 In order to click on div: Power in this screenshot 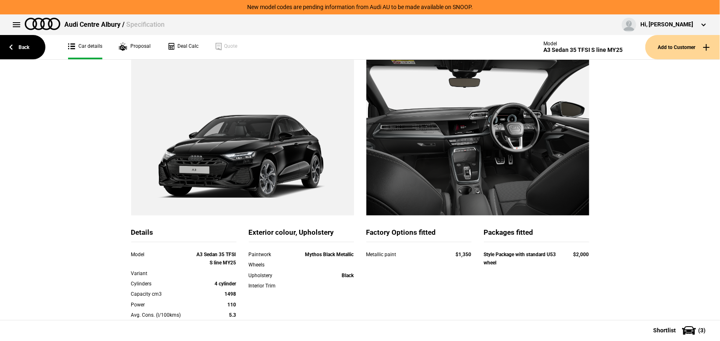, I will do `click(162, 305)`.